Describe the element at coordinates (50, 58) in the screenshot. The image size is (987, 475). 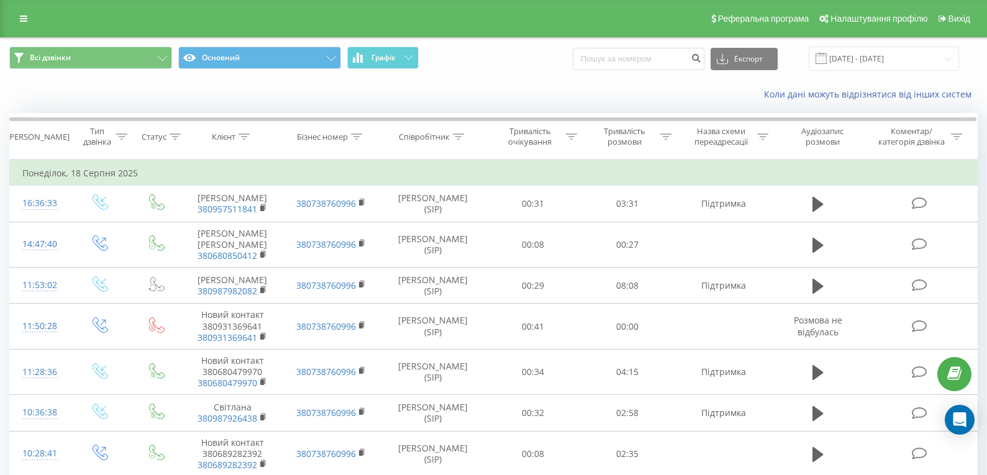
I see `span: Всі дзвінки` at that location.